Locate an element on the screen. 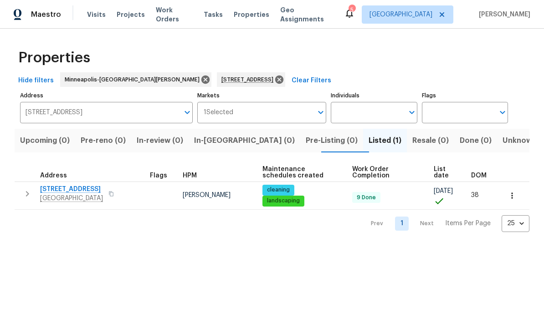 This screenshot has width=544, height=323. label: Address is located at coordinates (106, 96).